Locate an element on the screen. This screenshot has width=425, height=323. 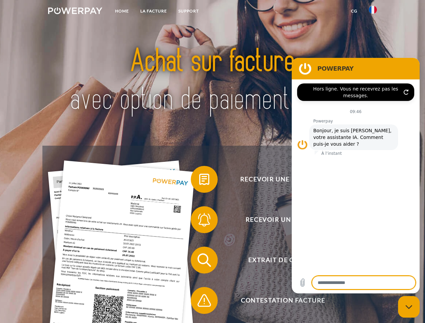
label: Hors ligne. Vous ne recevrez pas les messages. is located at coordinates (64, 34).